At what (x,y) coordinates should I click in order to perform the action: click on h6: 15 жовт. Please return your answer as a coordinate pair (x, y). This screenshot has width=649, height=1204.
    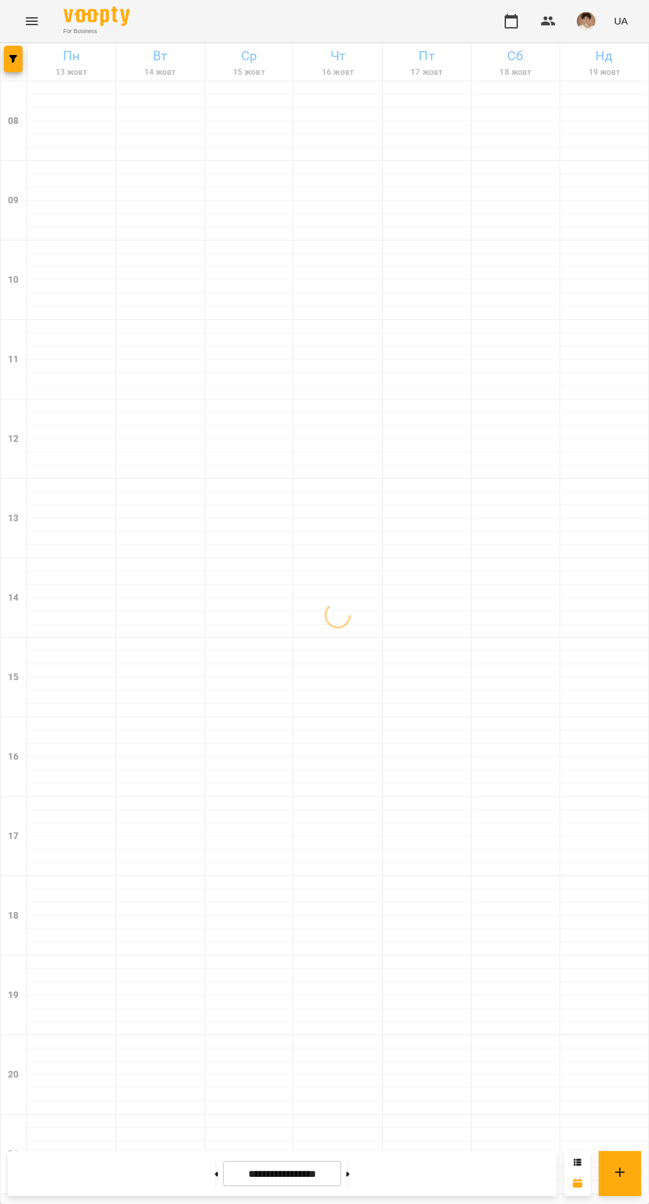
    Looking at the image, I should click on (248, 72).